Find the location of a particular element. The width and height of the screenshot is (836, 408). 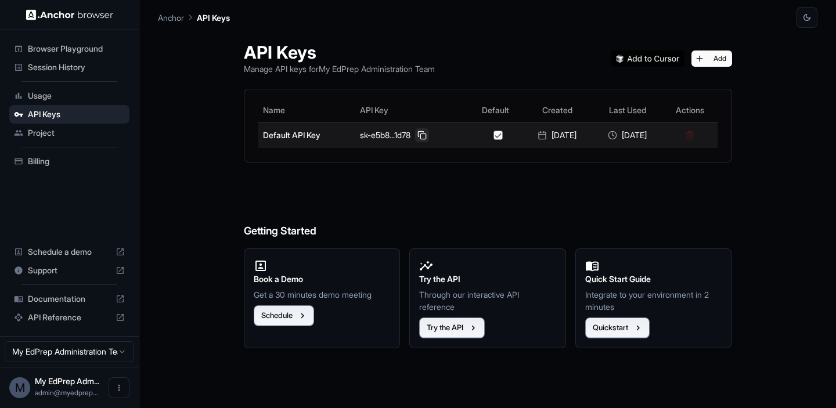

div: M is located at coordinates (20, 388).